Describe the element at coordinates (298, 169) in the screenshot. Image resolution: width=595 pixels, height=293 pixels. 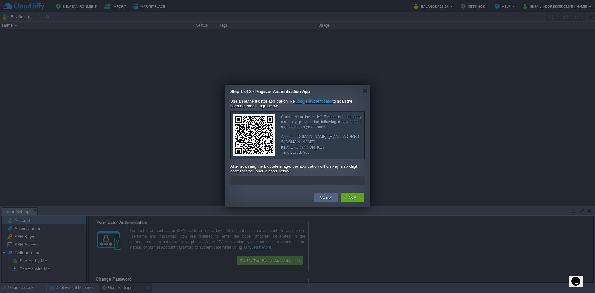
I see `div: After scanning the barcode image, the application will display a six-digit code that you should e...` at that location.